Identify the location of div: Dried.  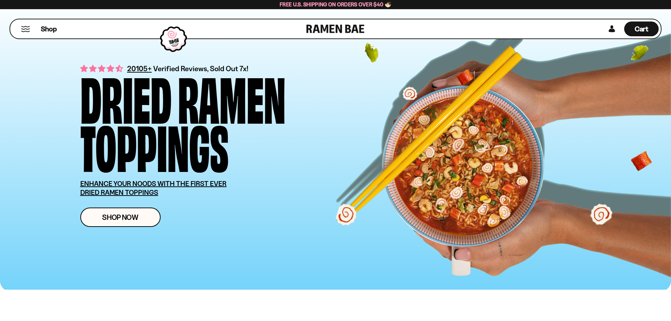
(126, 96).